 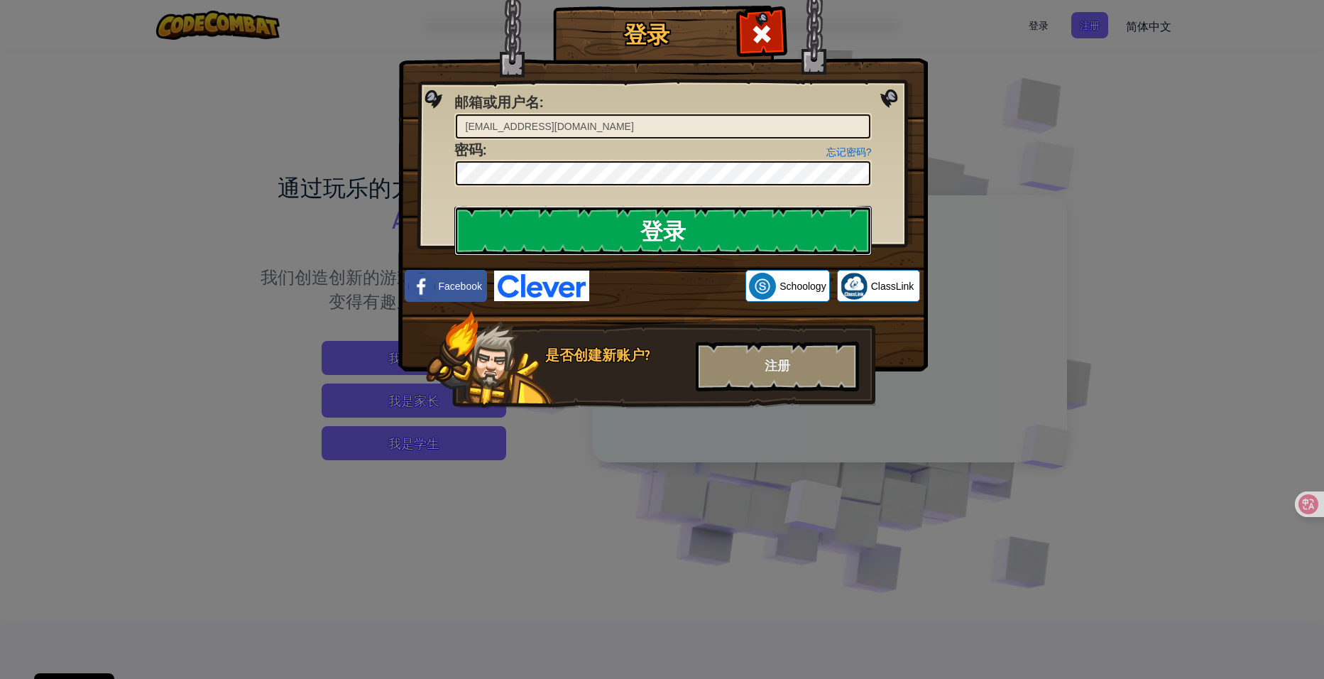 I want to click on span: Schoology, so click(x=802, y=286).